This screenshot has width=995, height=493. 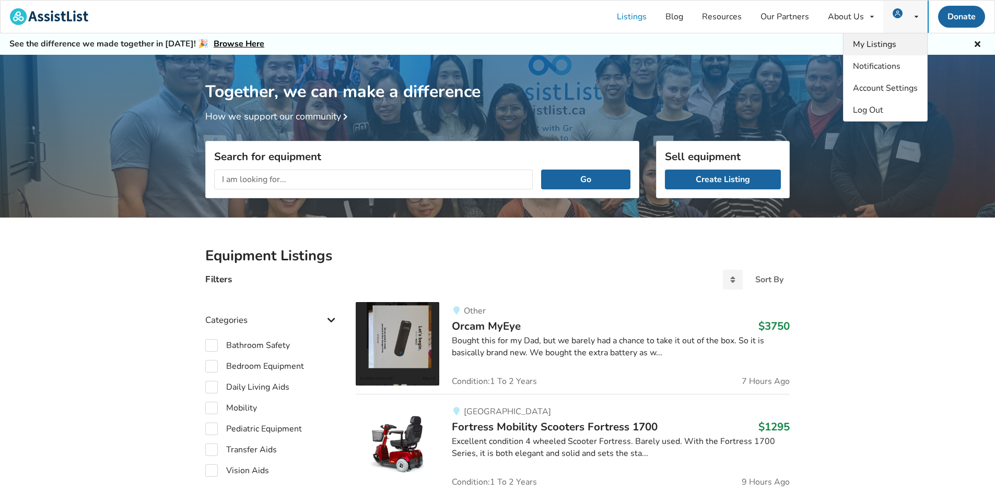 What do you see at coordinates (774, 326) in the screenshot?
I see `h3: $3750` at bounding box center [774, 326].